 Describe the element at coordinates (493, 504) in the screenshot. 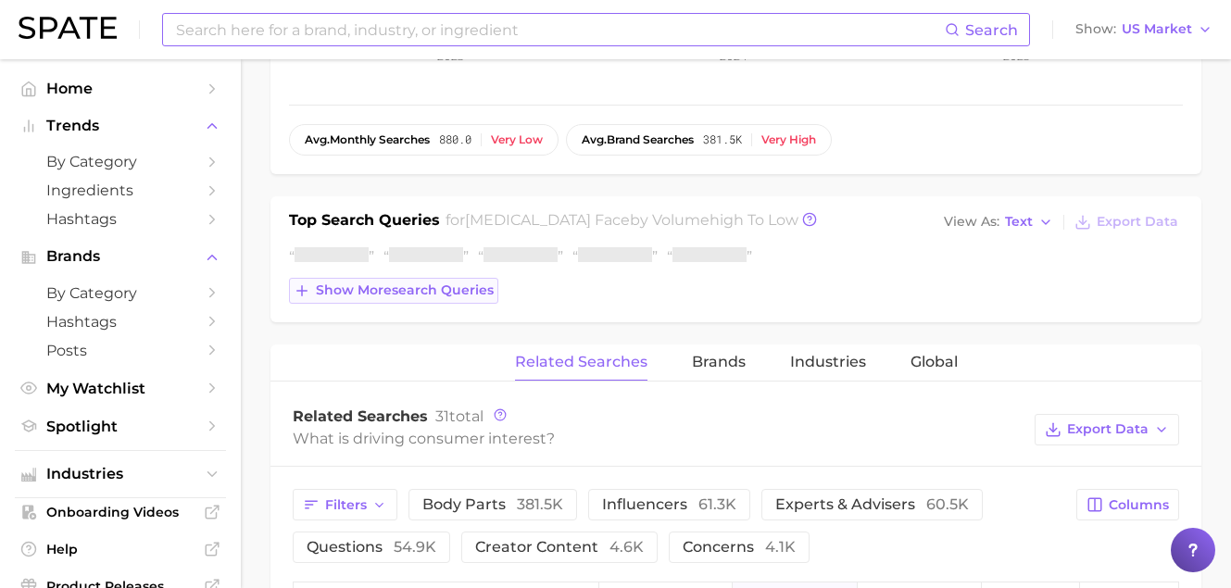

I see `span: body parts` at that location.